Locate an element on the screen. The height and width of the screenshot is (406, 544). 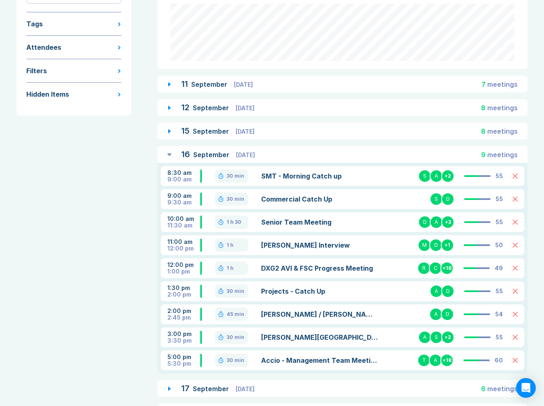
div: 1:30 pm is located at coordinates (184, 288).